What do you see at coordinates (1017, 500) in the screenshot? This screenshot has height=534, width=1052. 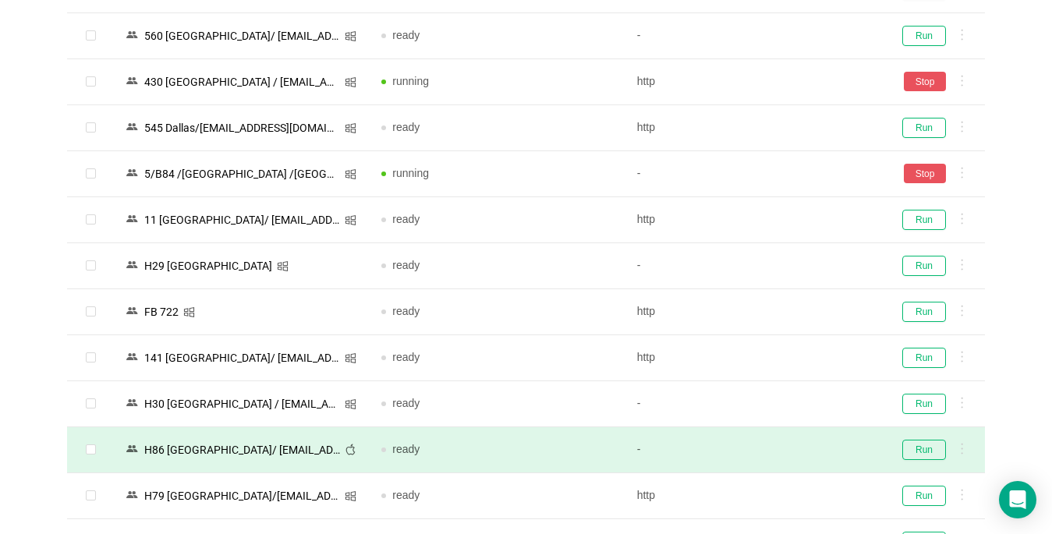 I see `div: Open Intercom Messenger` at bounding box center [1017, 500].